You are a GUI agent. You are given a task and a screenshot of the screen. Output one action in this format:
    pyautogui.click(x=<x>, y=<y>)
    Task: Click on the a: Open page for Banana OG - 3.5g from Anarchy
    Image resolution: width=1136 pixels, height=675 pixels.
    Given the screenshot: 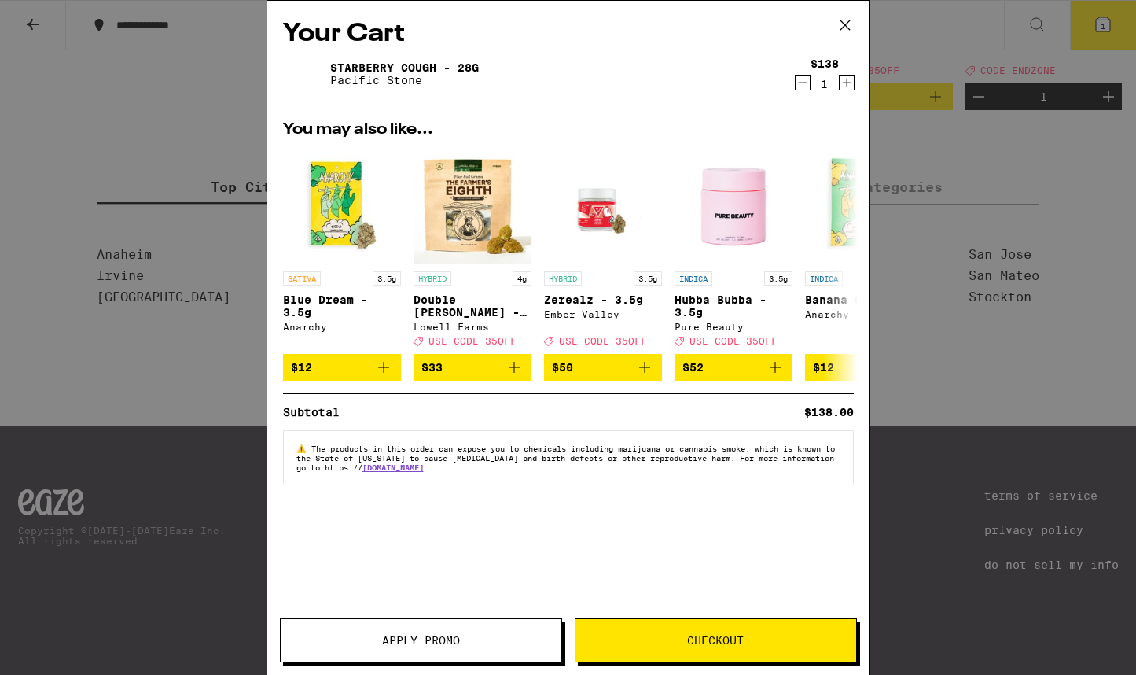 What is the action you would take?
    pyautogui.click(x=864, y=249)
    